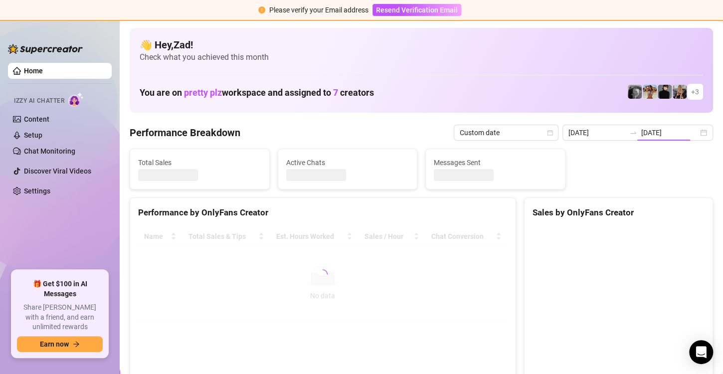 This screenshot has height=374, width=723. Describe the element at coordinates (323, 274) in the screenshot. I see `span: loading` at that location.